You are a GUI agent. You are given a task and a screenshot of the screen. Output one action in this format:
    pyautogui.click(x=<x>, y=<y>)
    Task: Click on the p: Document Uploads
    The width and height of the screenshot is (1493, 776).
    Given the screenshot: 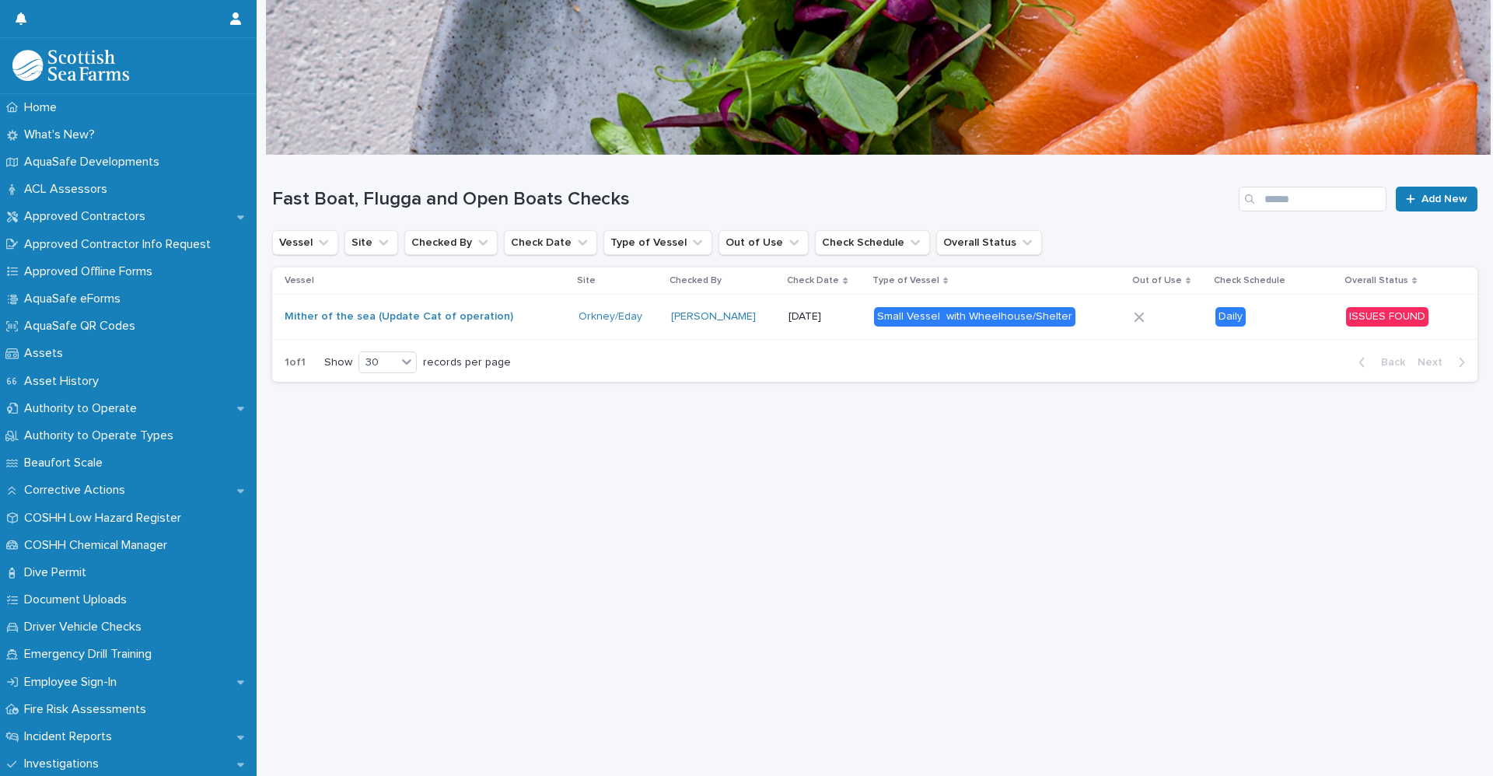 What is the action you would take?
    pyautogui.click(x=79, y=600)
    